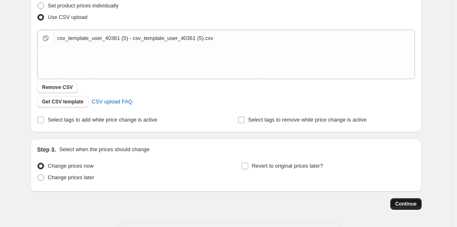 This screenshot has width=457, height=227. What do you see at coordinates (57, 87) in the screenshot?
I see `button: Remove CSV` at bounding box center [57, 87].